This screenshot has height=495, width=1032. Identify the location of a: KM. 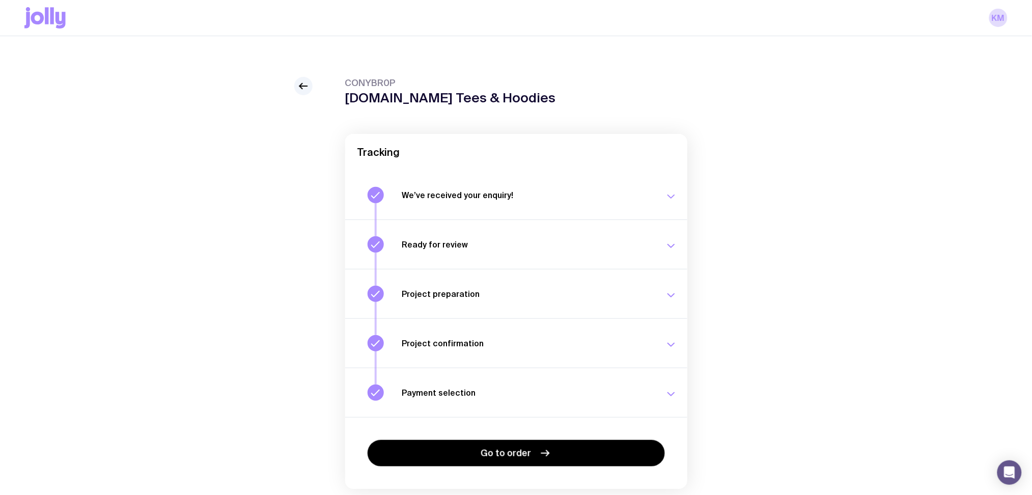
(998, 18).